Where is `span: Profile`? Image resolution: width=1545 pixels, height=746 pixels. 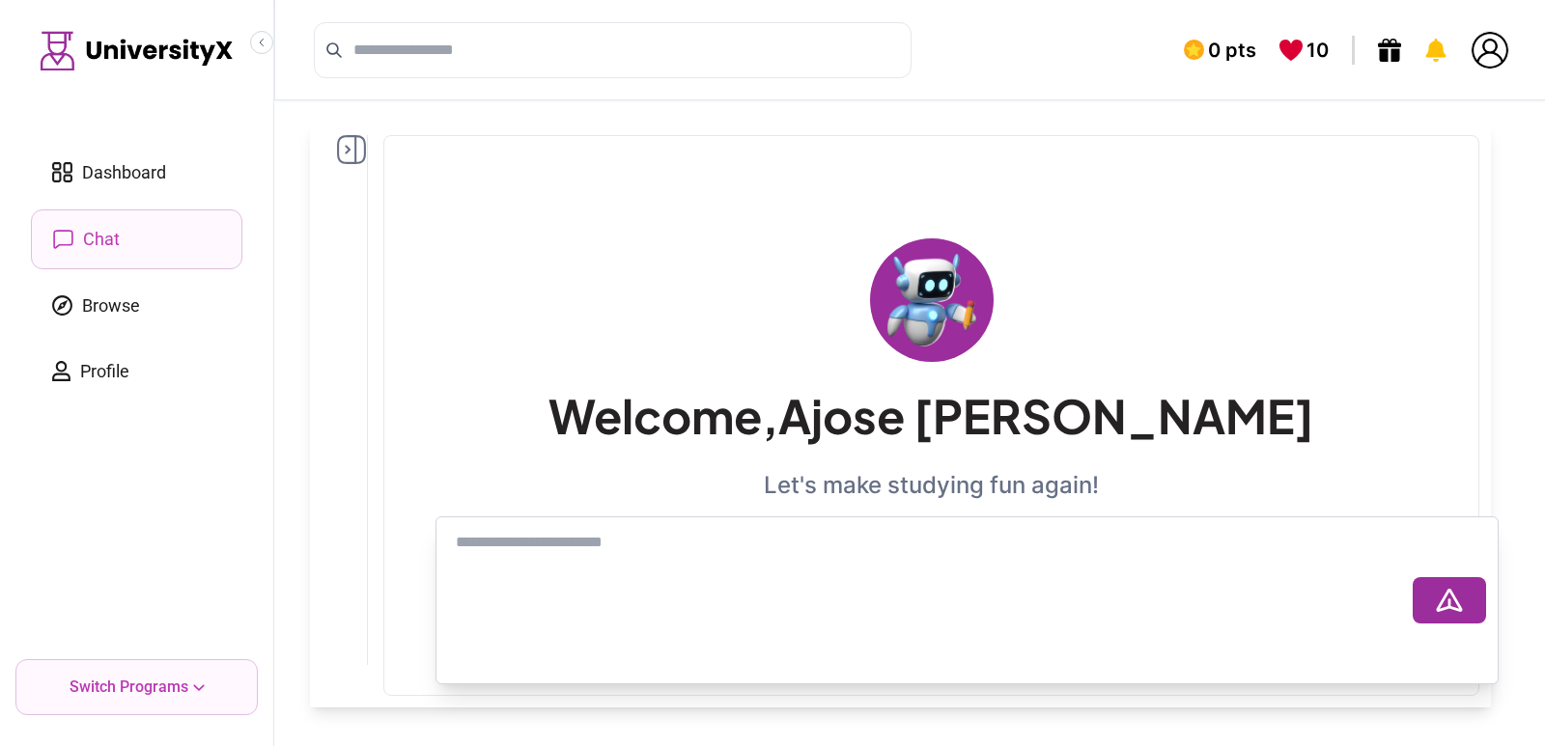 span: Profile is located at coordinates (104, 372).